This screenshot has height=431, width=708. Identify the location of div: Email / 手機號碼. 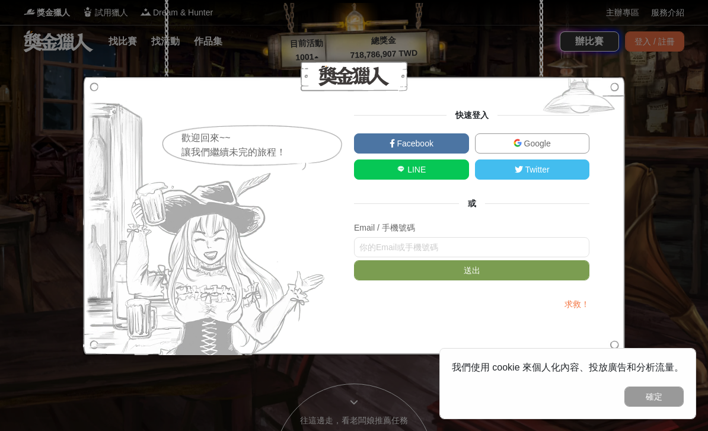
(471, 228).